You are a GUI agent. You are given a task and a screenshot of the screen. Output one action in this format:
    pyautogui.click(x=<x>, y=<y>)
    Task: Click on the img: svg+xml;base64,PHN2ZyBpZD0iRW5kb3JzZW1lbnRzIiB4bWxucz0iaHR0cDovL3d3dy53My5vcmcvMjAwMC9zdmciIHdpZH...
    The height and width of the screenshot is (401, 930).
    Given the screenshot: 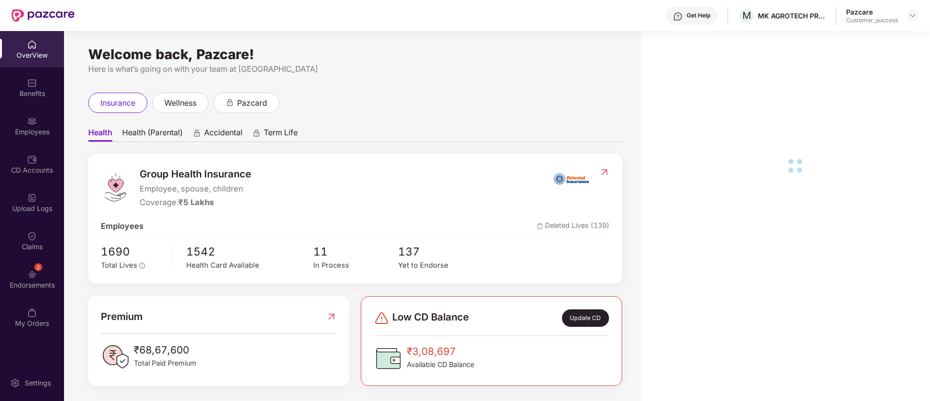 What is the action you would take?
    pyautogui.click(x=32, y=275)
    